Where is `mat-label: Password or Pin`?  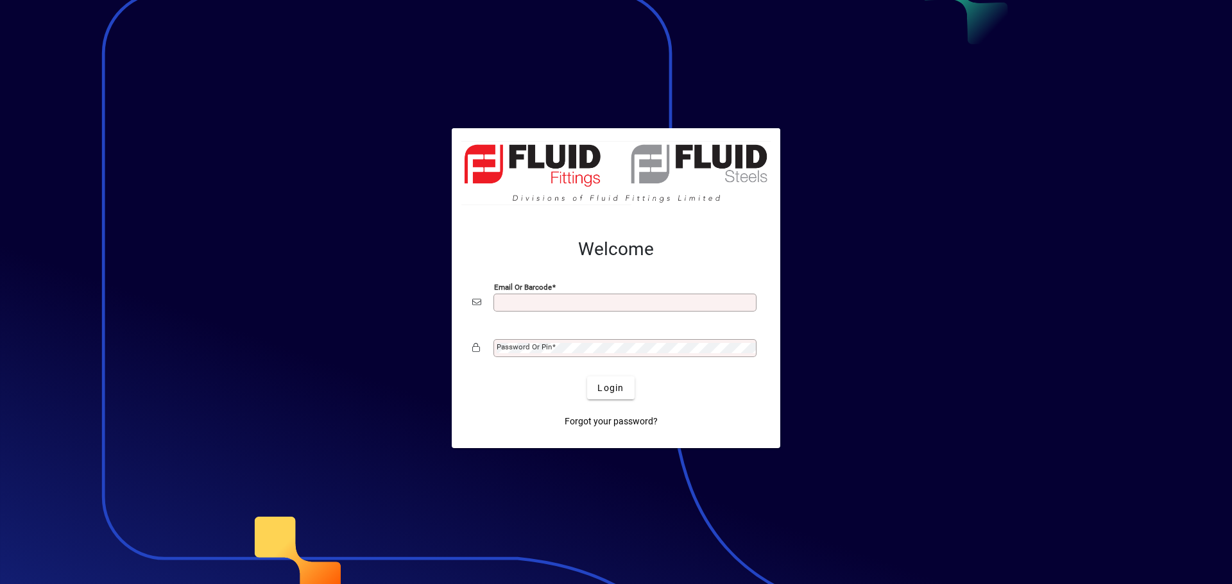 mat-label: Password or Pin is located at coordinates (524, 347).